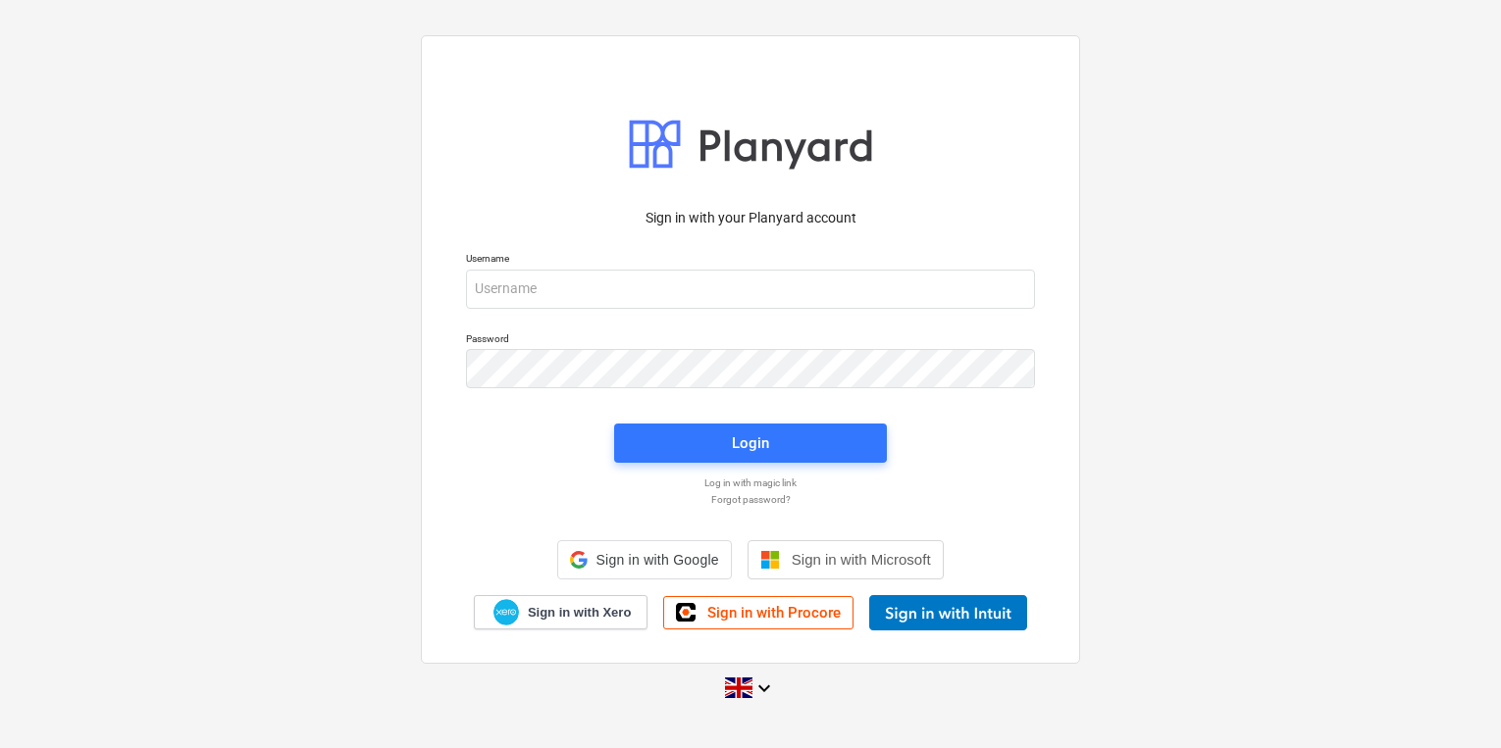 This screenshot has height=748, width=1501. What do you see at coordinates (861, 559) in the screenshot?
I see `span: Sign in with Microsoft` at bounding box center [861, 559].